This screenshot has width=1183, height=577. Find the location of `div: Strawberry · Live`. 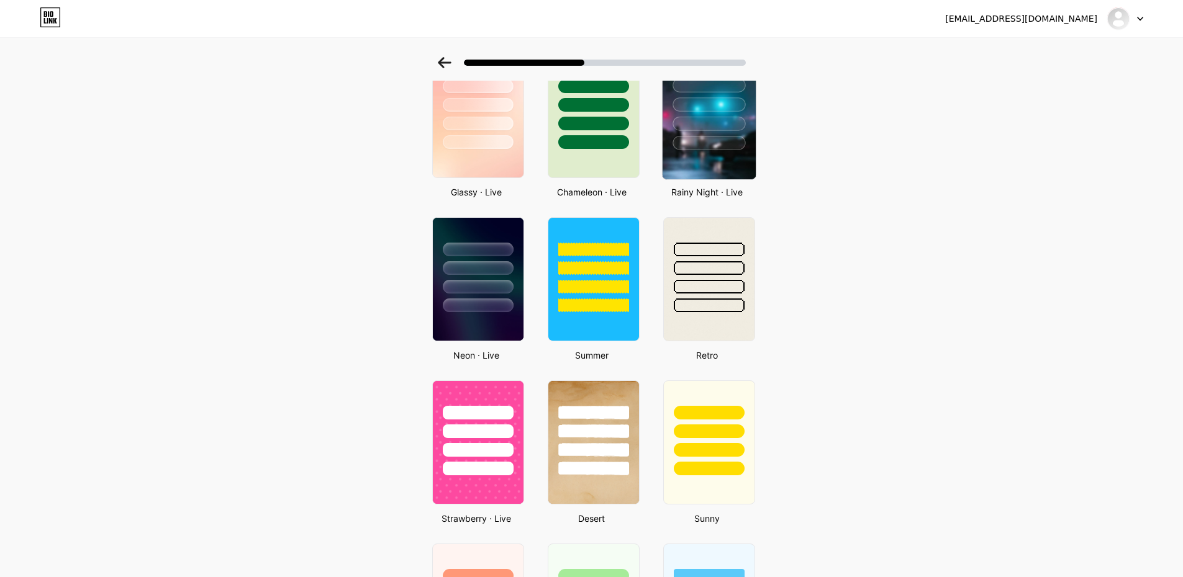

div: Strawberry · Live is located at coordinates (476, 518).